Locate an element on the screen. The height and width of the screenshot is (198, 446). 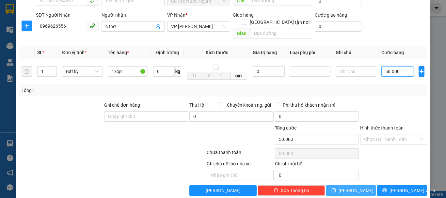
span: Định lượng is located at coordinates (167, 53).